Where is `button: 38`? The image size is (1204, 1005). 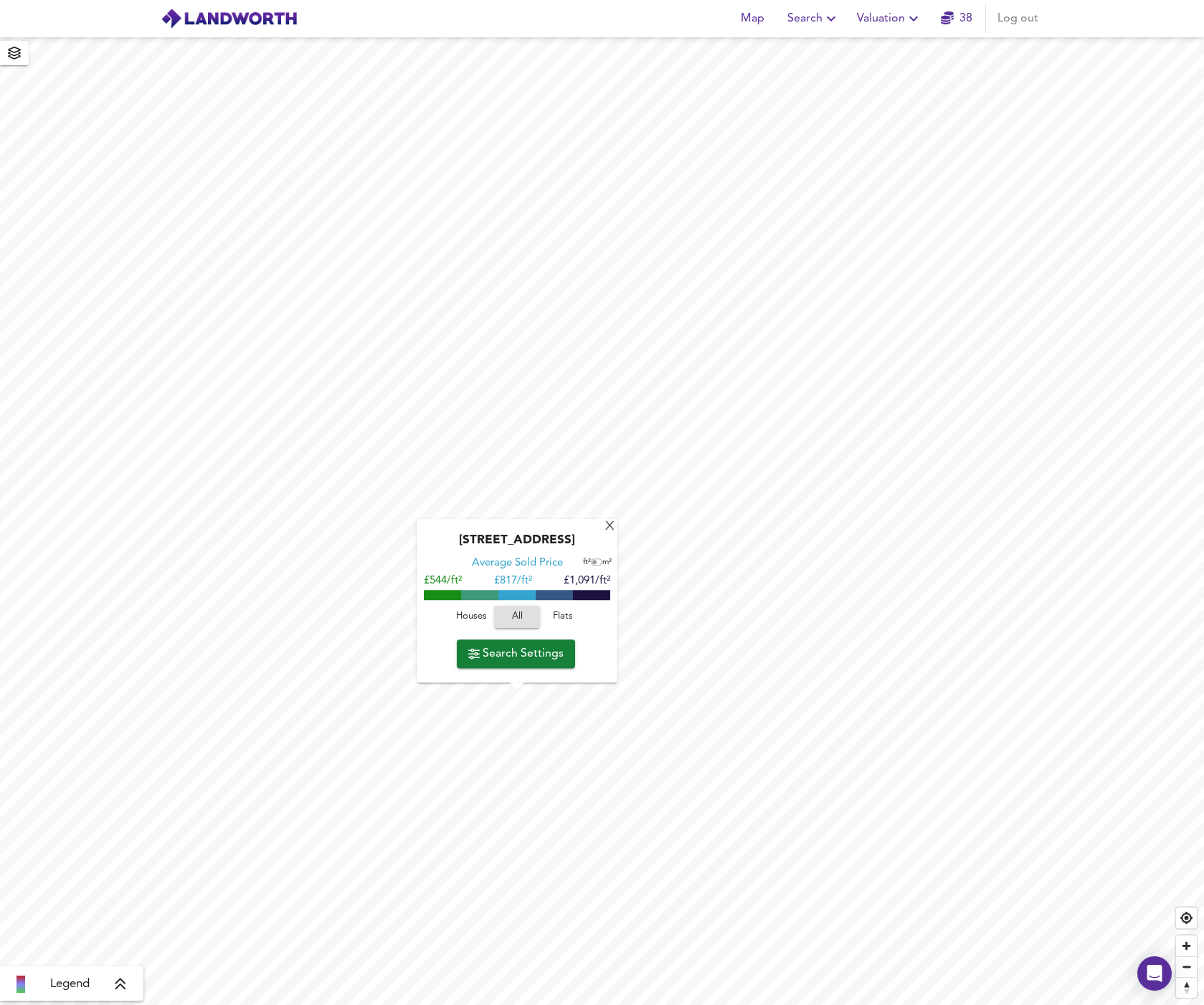
button: 38 is located at coordinates (957, 19).